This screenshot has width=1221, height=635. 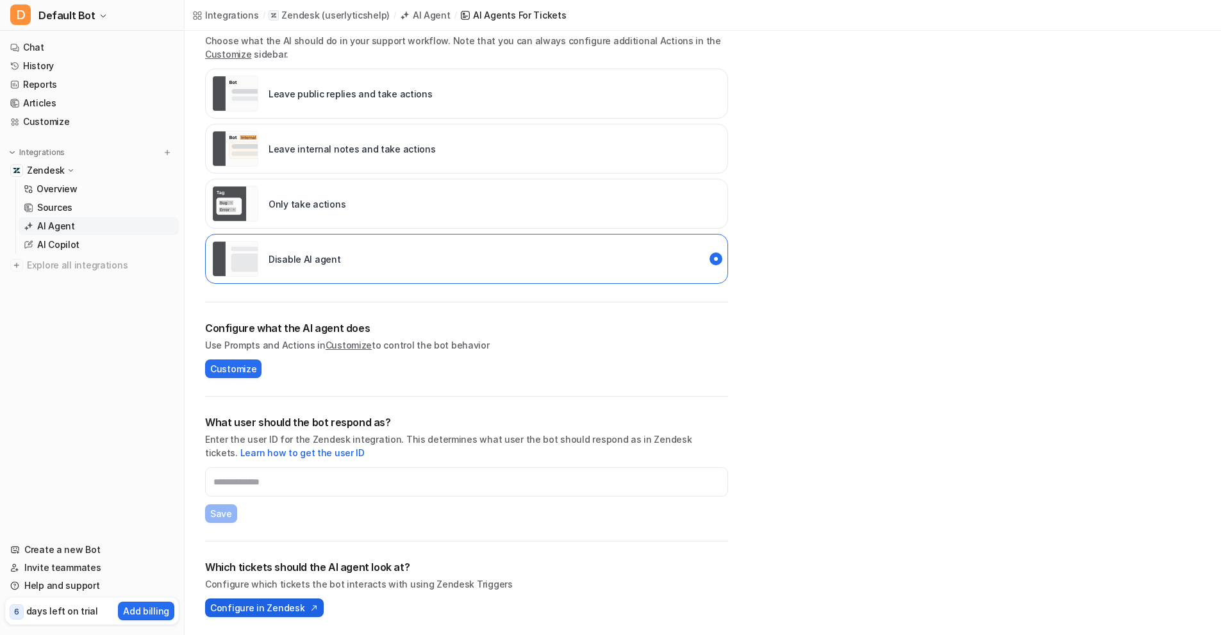 What do you see at coordinates (352, 149) in the screenshot?
I see `p: Leave internal notes and take actions` at bounding box center [352, 149].